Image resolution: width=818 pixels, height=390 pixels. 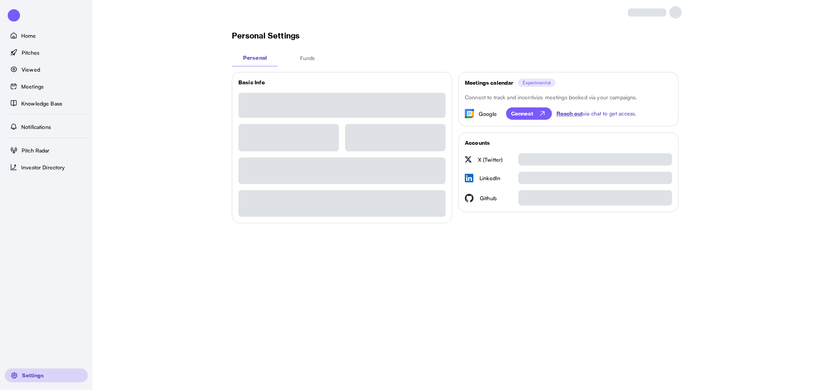 What do you see at coordinates (13, 103) in the screenshot?
I see `img: Knowledge Base` at bounding box center [13, 103].